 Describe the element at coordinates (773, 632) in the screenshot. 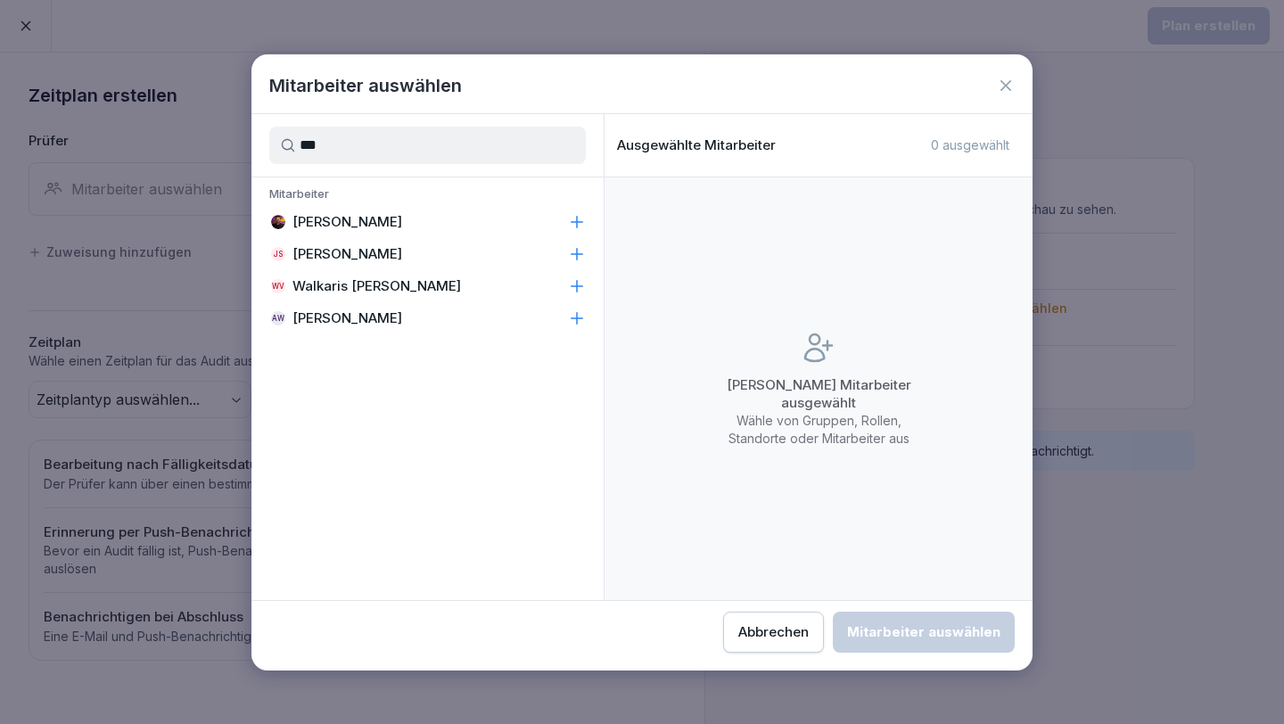

I see `div: Abbrechen` at that location.